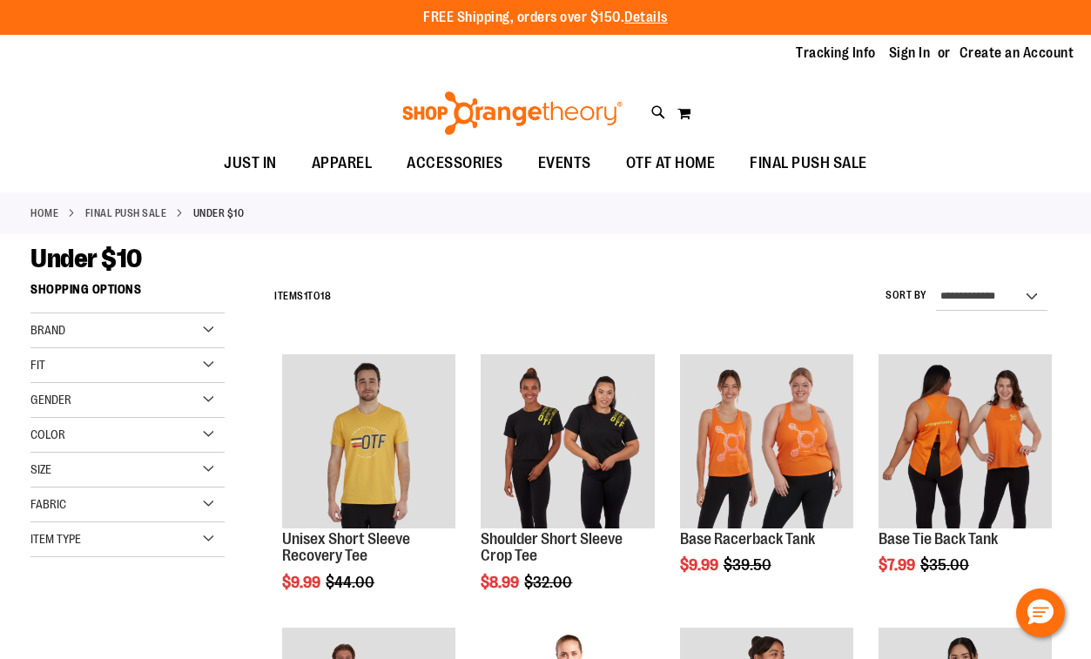 This screenshot has width=1091, height=659. What do you see at coordinates (219, 213) in the screenshot?
I see `strong: Under $10` at bounding box center [219, 213].